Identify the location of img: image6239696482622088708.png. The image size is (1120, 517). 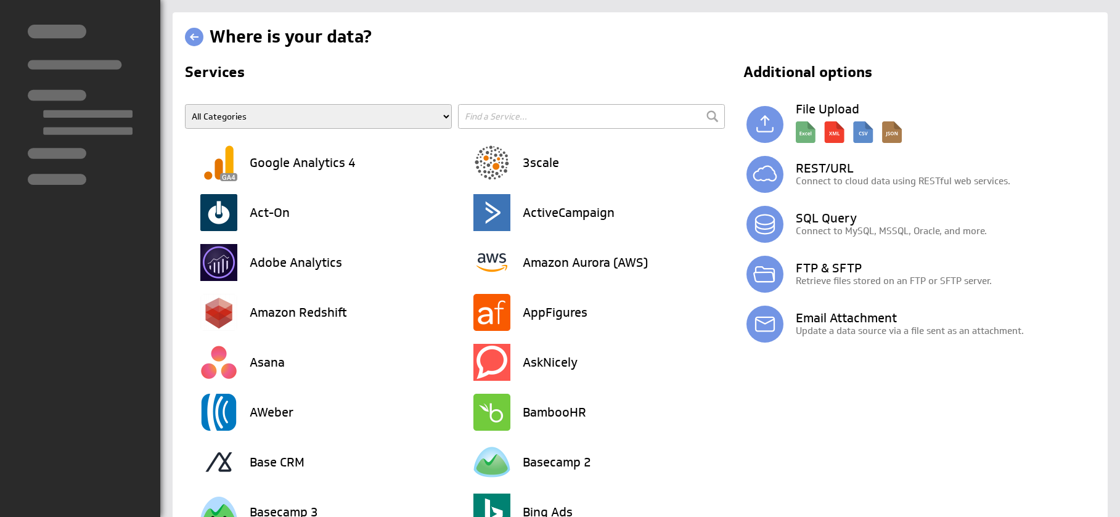
(492, 263).